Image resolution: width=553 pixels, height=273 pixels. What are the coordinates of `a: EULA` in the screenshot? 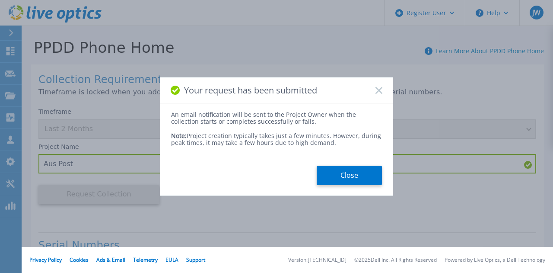 It's located at (172, 259).